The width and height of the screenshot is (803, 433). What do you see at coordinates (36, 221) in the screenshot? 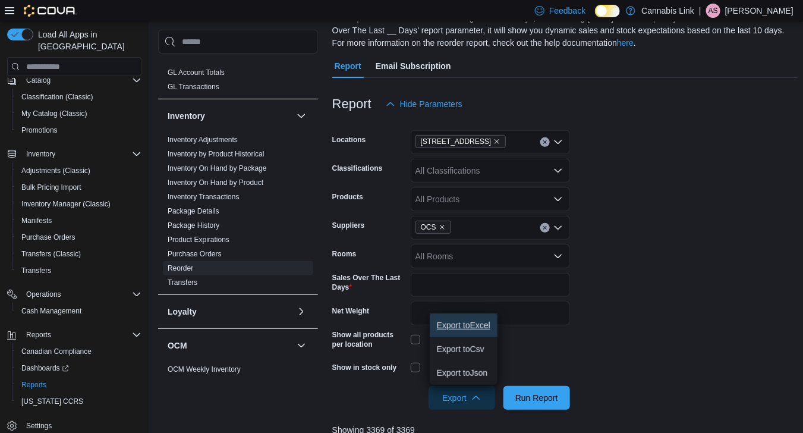
I see `span: Manifests` at bounding box center [36, 221].